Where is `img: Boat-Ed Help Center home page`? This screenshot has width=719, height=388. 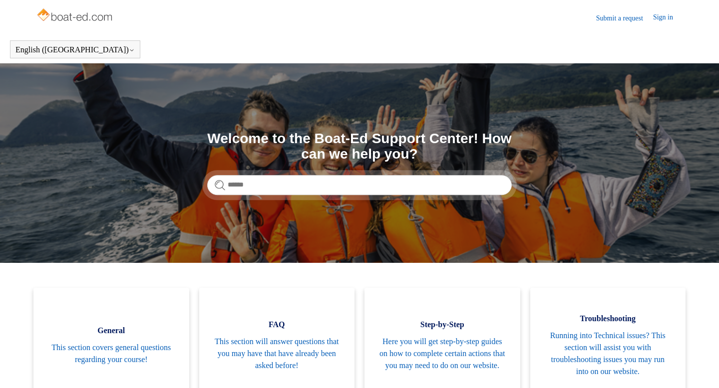
img: Boat-Ed Help Center home page is located at coordinates (75, 16).